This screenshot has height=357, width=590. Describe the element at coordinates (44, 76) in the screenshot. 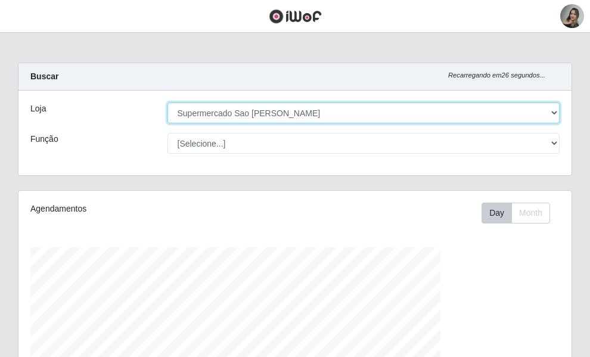

I see `strong: Buscar` at that location.